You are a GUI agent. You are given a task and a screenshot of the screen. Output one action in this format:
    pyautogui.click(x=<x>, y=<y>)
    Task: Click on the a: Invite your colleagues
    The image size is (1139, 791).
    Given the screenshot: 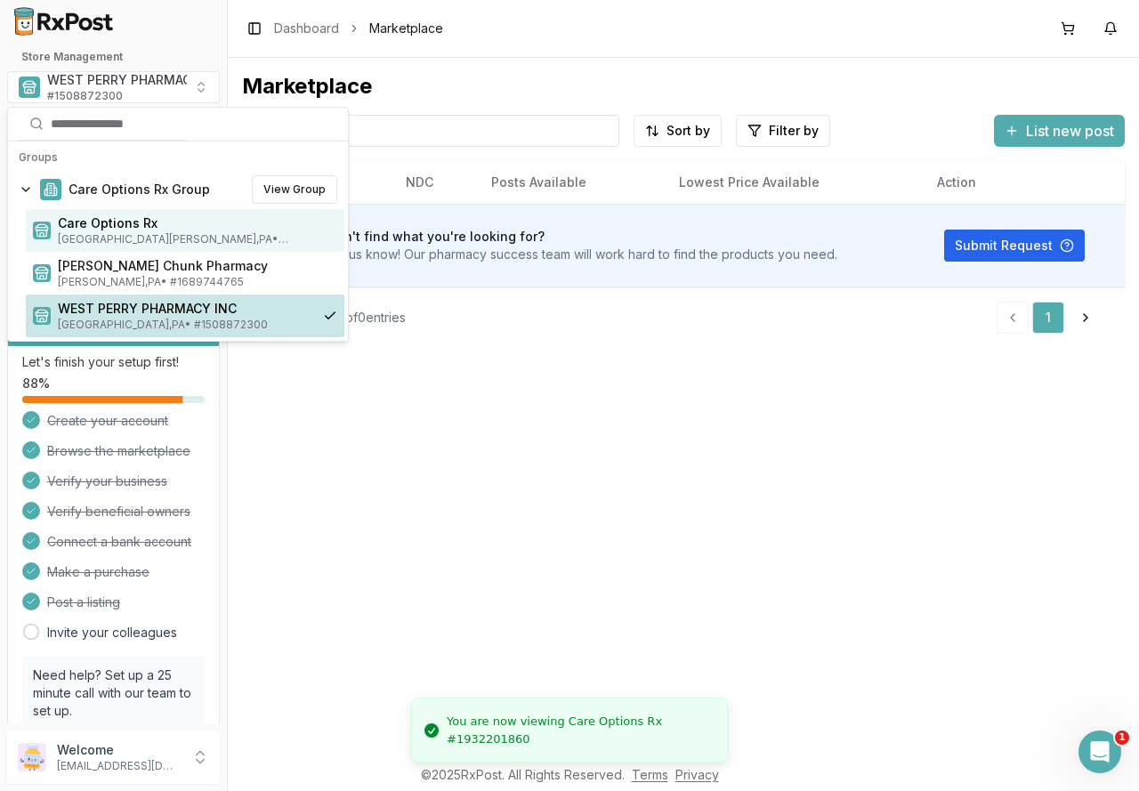 What is the action you would take?
    pyautogui.click(x=112, y=633)
    